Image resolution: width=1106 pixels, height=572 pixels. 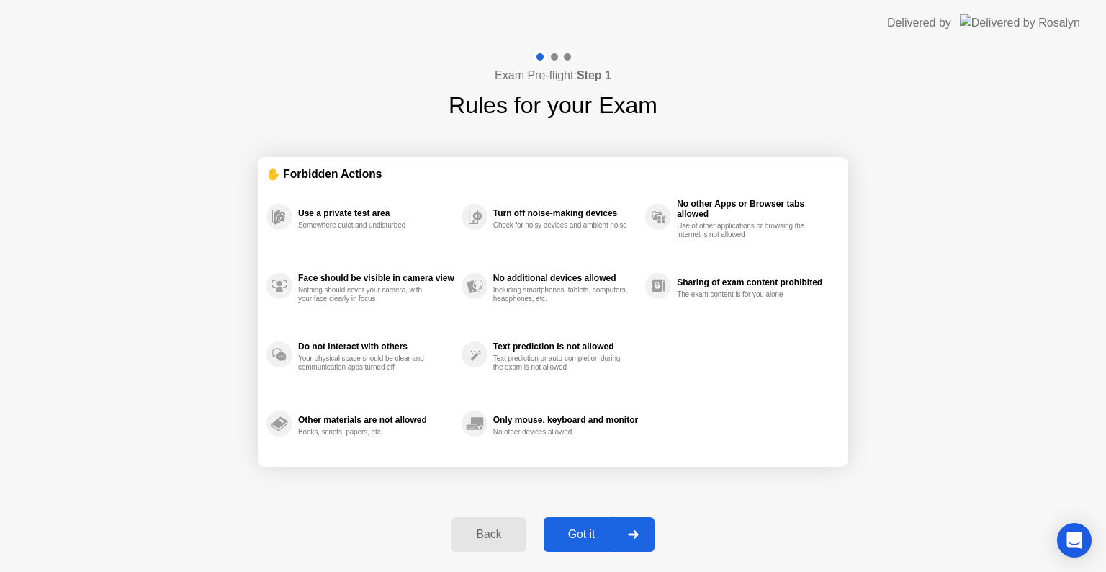 What do you see at coordinates (565, 346) in the screenshot?
I see `div: Text prediction is not allowed` at bounding box center [565, 346].